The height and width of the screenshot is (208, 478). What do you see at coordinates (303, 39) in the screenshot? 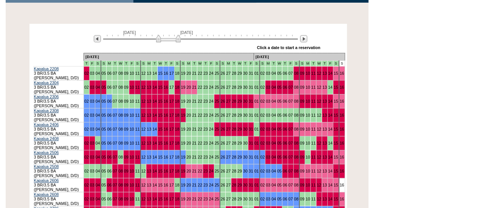
I see `img: Next` at bounding box center [303, 39].